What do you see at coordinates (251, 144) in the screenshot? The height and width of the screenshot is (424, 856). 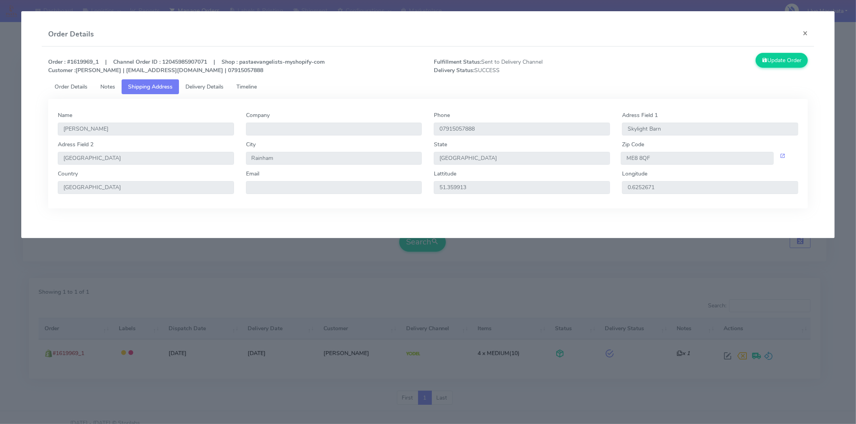 I see `label: City` at bounding box center [251, 144].